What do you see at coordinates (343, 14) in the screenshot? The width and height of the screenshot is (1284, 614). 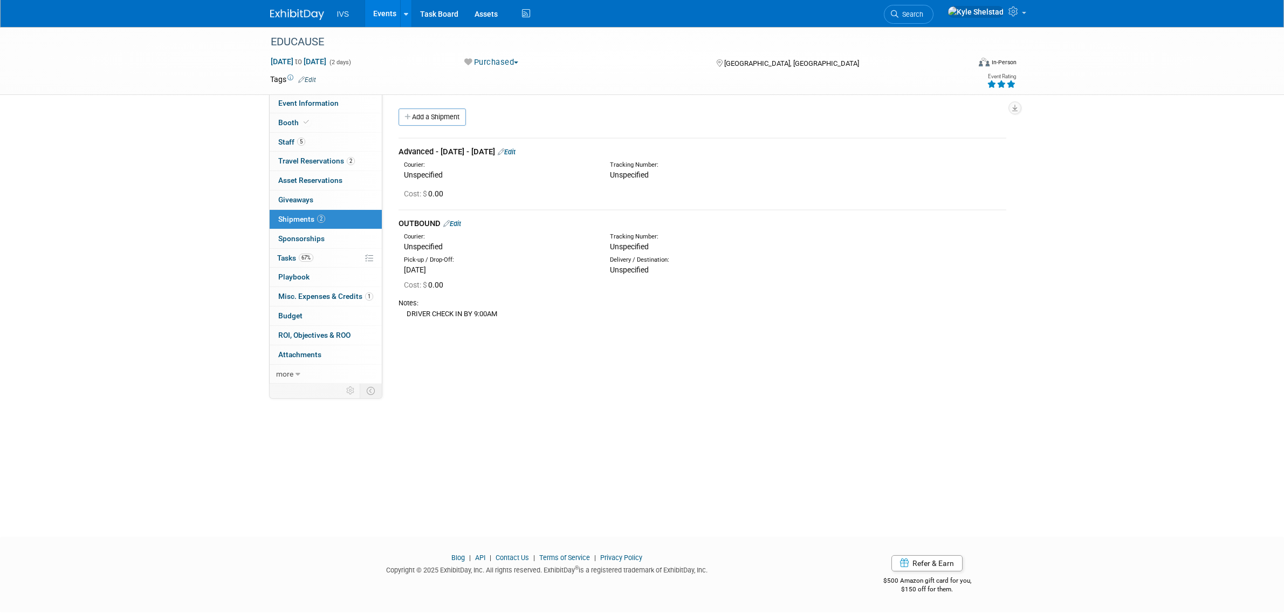 I see `span: IVS` at bounding box center [343, 14].